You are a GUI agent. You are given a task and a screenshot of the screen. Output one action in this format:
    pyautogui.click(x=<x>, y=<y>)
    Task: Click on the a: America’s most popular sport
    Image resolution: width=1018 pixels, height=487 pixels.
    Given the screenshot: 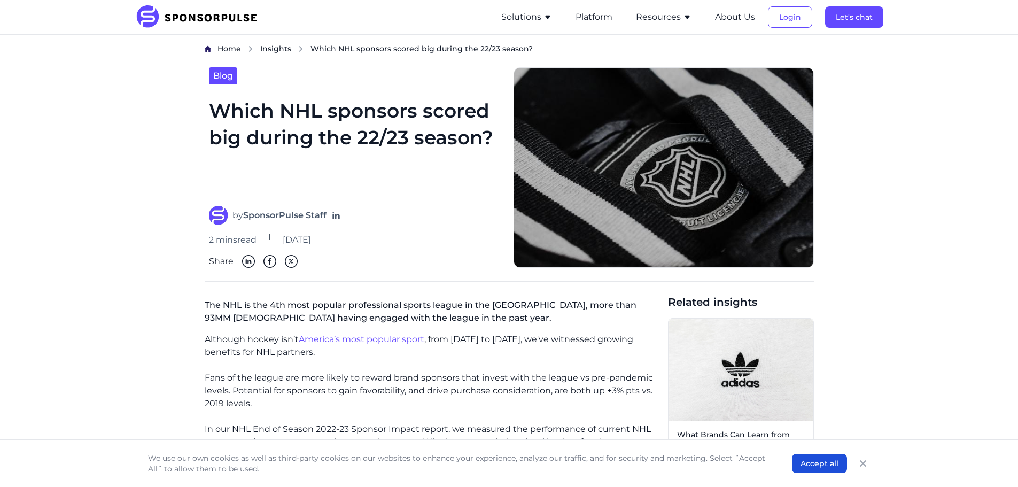 What is the action you would take?
    pyautogui.click(x=361, y=339)
    